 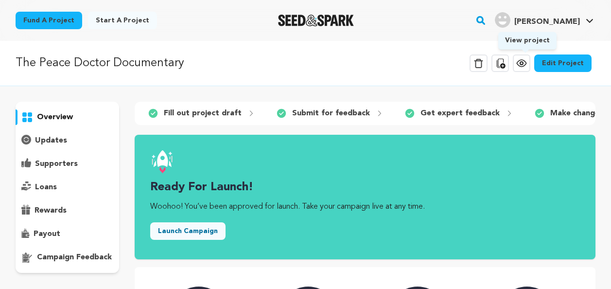 I want to click on button: campaign feedback, so click(x=67, y=257).